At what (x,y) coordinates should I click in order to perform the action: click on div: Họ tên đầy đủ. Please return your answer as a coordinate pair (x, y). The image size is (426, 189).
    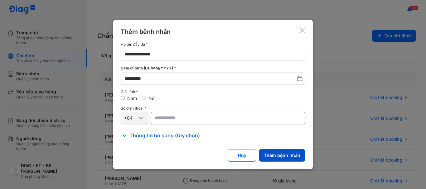
    Looking at the image, I should click on (213, 45).